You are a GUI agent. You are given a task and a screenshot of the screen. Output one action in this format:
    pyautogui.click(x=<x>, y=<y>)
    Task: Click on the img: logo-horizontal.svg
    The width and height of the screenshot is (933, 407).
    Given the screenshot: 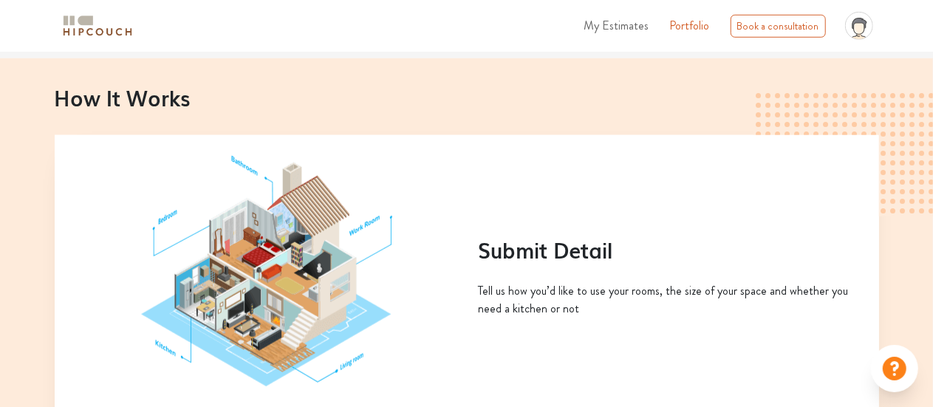 What is the action you would take?
    pyautogui.click(x=98, y=26)
    